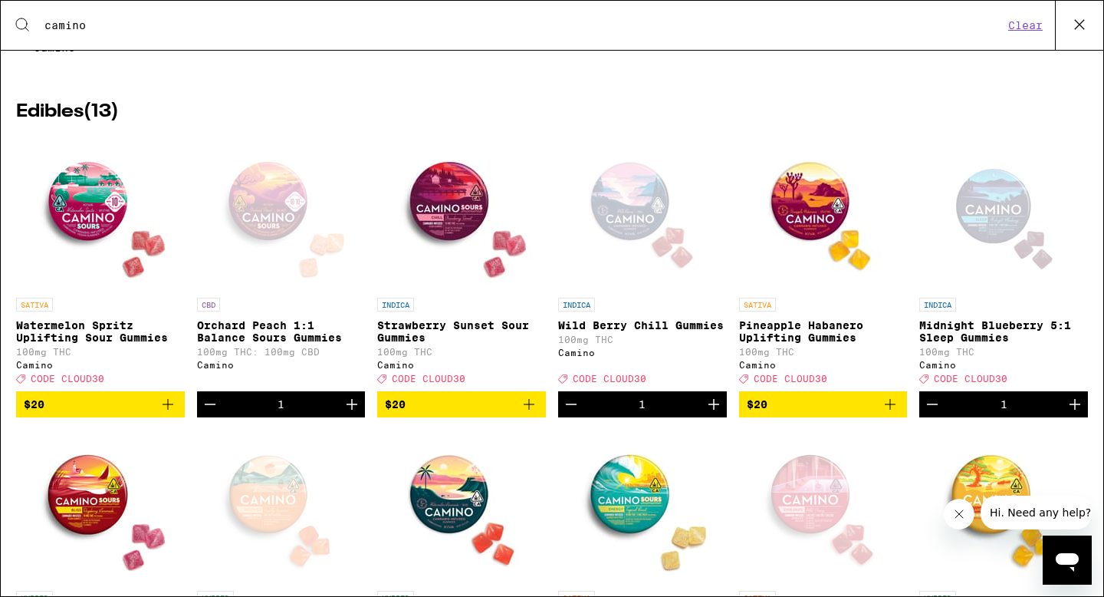 The height and width of the screenshot is (597, 1104). I want to click on p: Wild Berry Chill Gummies, so click(643, 325).